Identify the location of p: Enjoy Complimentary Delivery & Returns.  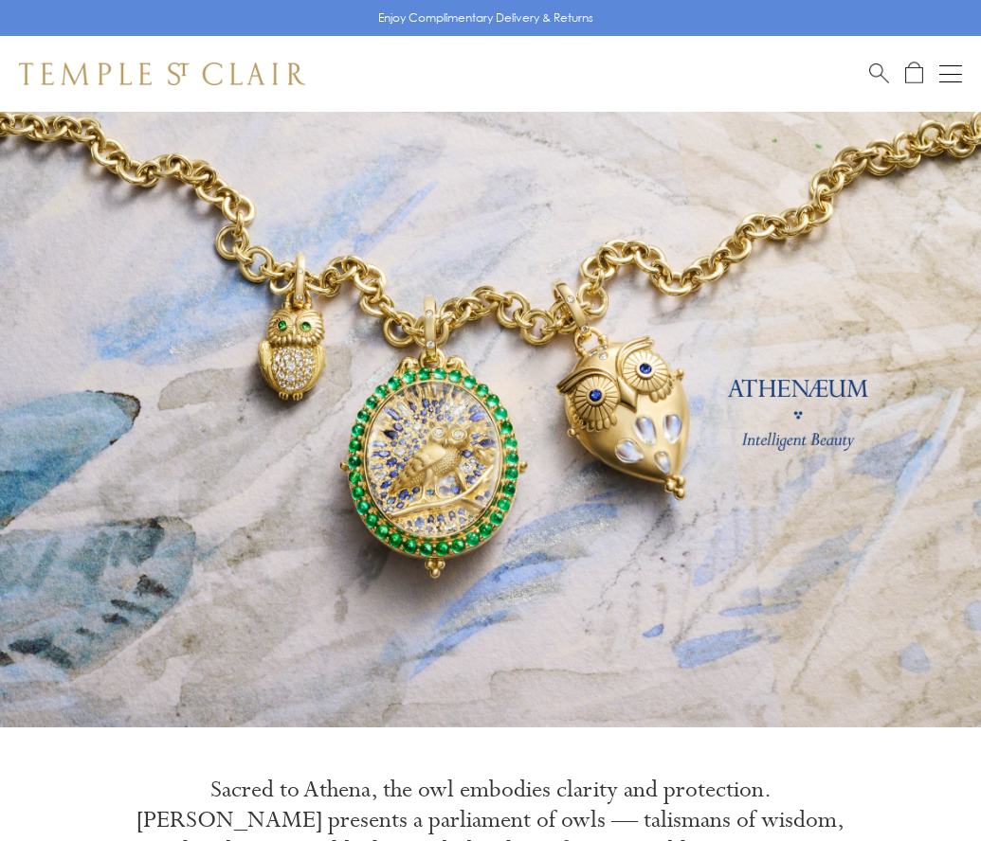
(485, 18).